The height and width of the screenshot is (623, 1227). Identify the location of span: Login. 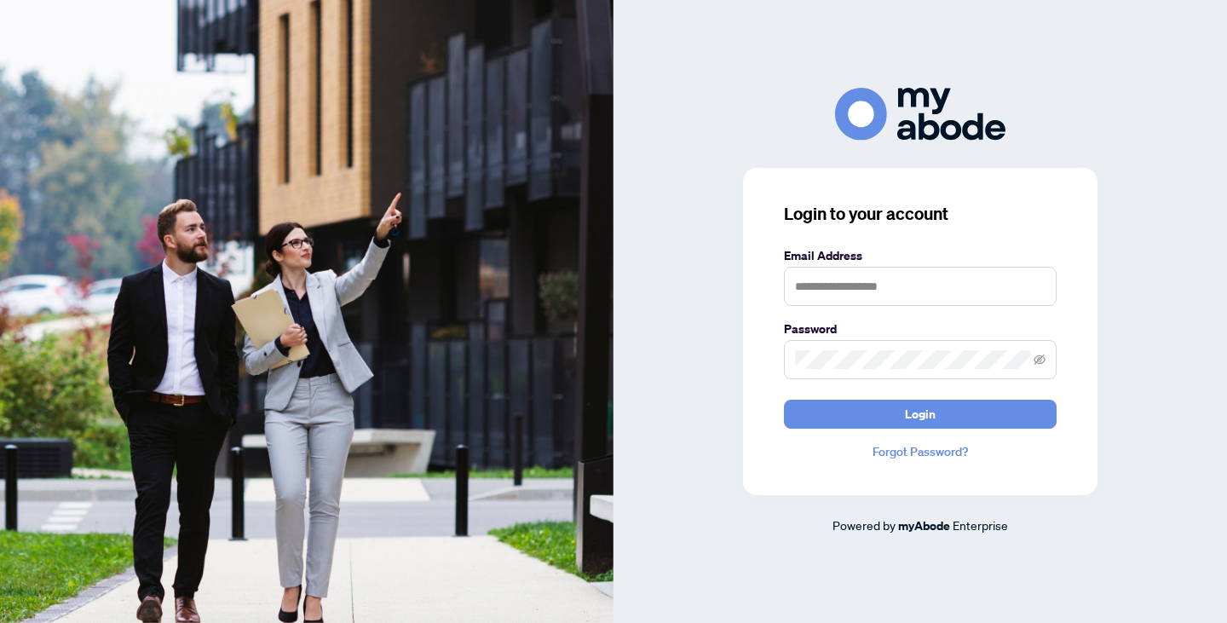
(920, 414).